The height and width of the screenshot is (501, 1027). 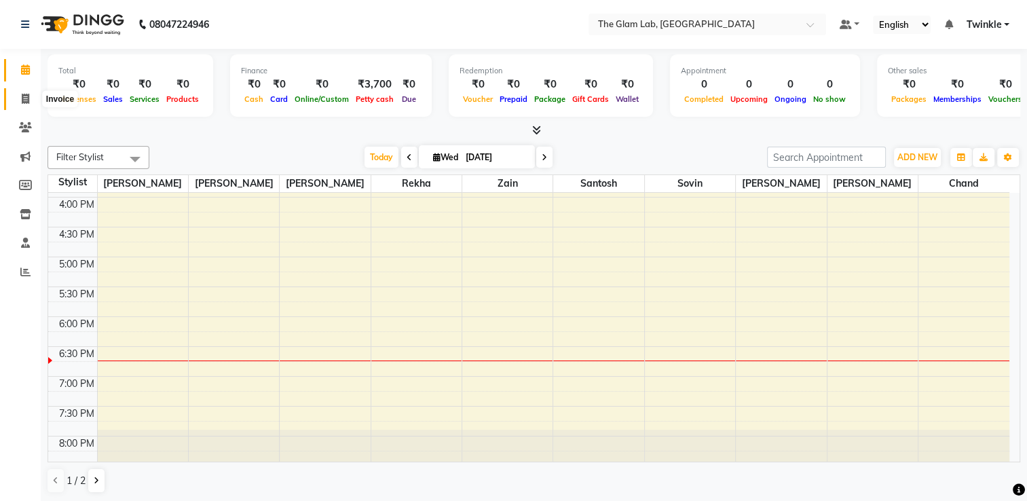 What do you see at coordinates (513, 99) in the screenshot?
I see `span: Prepaid` at bounding box center [513, 99].